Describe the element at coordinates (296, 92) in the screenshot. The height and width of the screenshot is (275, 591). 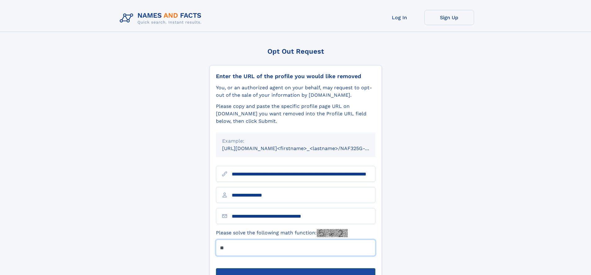
I see `div: You, or an authorized agent on your behalf, may request to opt-out of the sale of your informatio...` at that location.